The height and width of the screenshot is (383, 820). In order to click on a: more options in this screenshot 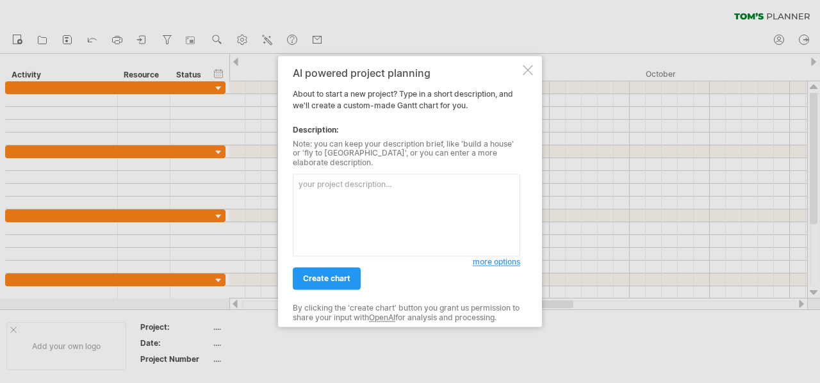, I will do `click(496, 263)`.